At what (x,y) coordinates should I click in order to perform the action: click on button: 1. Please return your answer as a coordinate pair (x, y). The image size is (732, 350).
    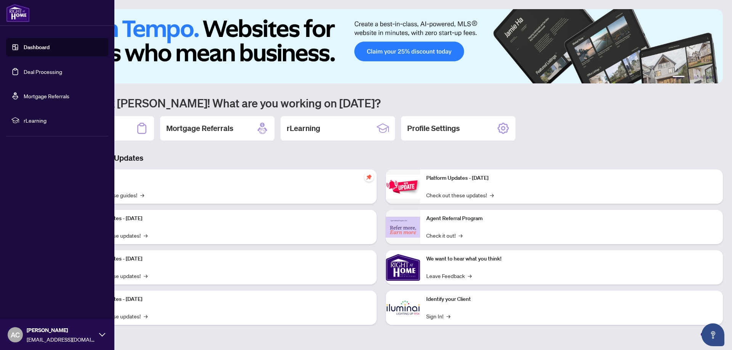
    Looking at the image, I should click on (679, 77).